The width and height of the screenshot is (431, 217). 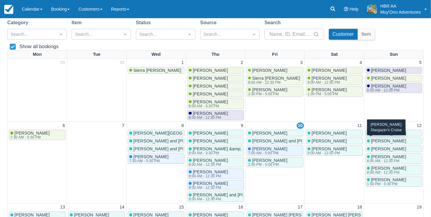 I want to click on a: 7, so click(x=123, y=126).